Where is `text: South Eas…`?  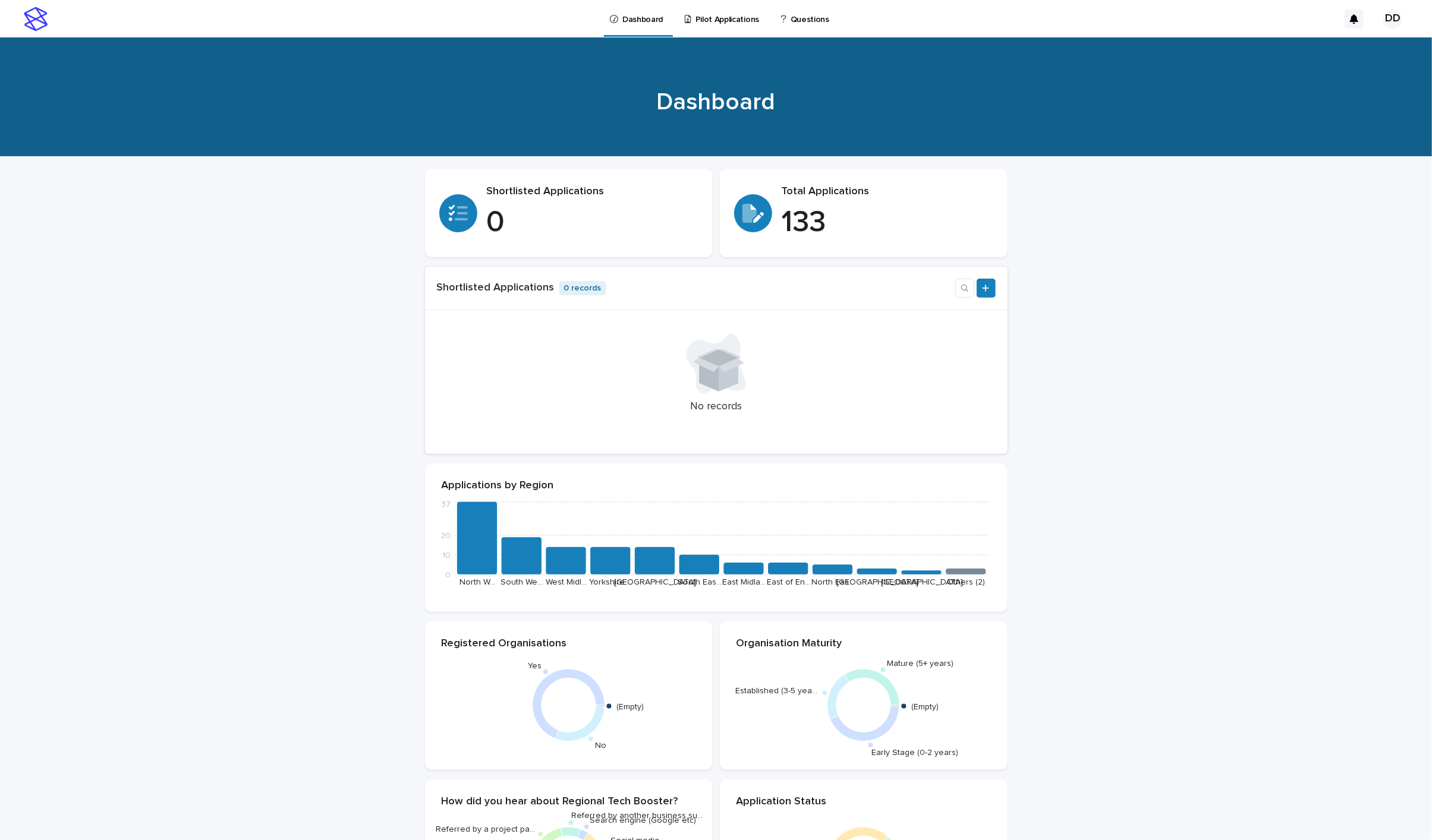 text: South Eas… is located at coordinates (700, 583).